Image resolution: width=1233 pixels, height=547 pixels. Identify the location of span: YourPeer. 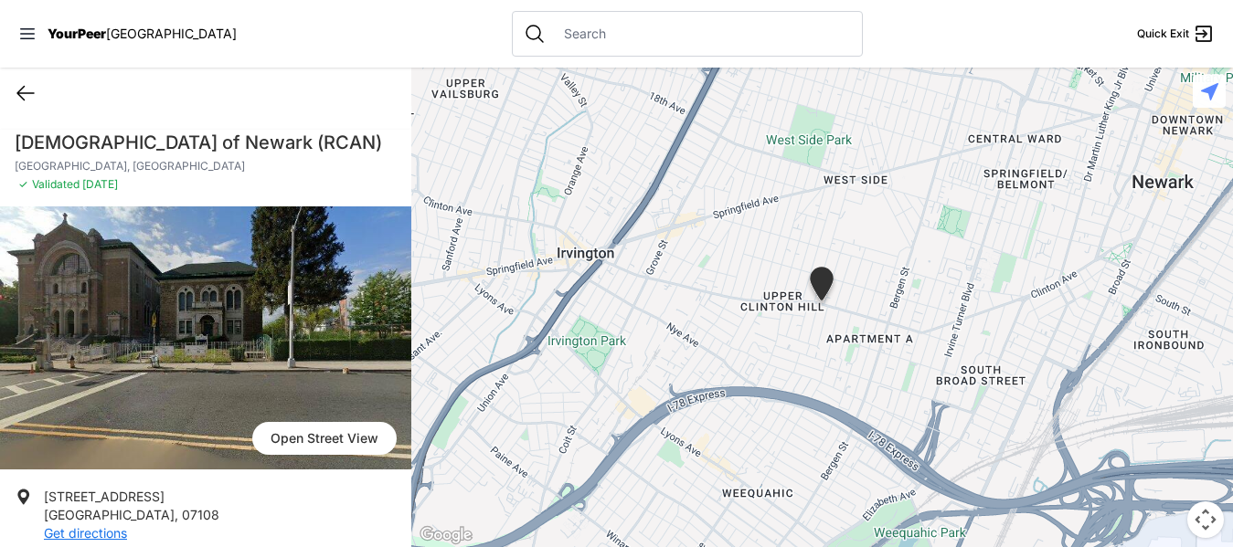
(77, 33).